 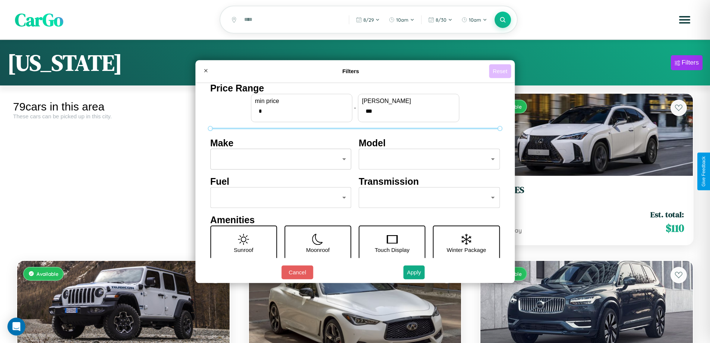 I want to click on p: Touch Display, so click(x=392, y=249).